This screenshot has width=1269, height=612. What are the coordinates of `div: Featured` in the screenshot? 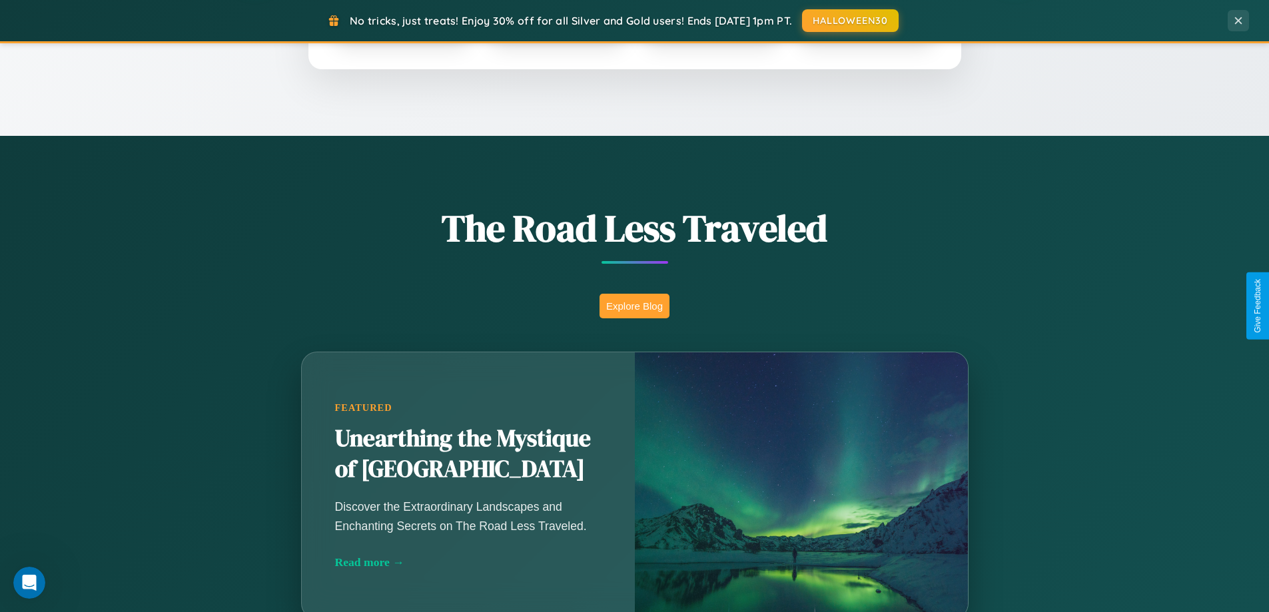 It's located at (468, 408).